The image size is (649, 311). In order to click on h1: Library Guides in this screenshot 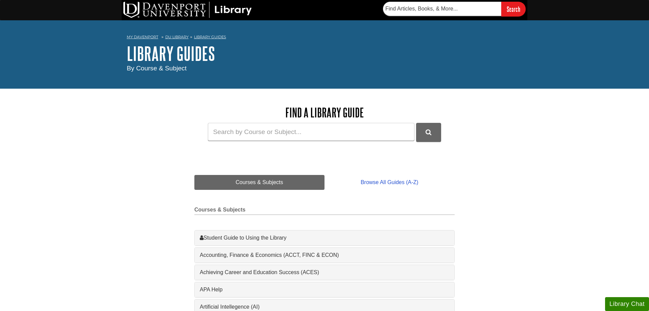, I will do `click(325, 53)`.